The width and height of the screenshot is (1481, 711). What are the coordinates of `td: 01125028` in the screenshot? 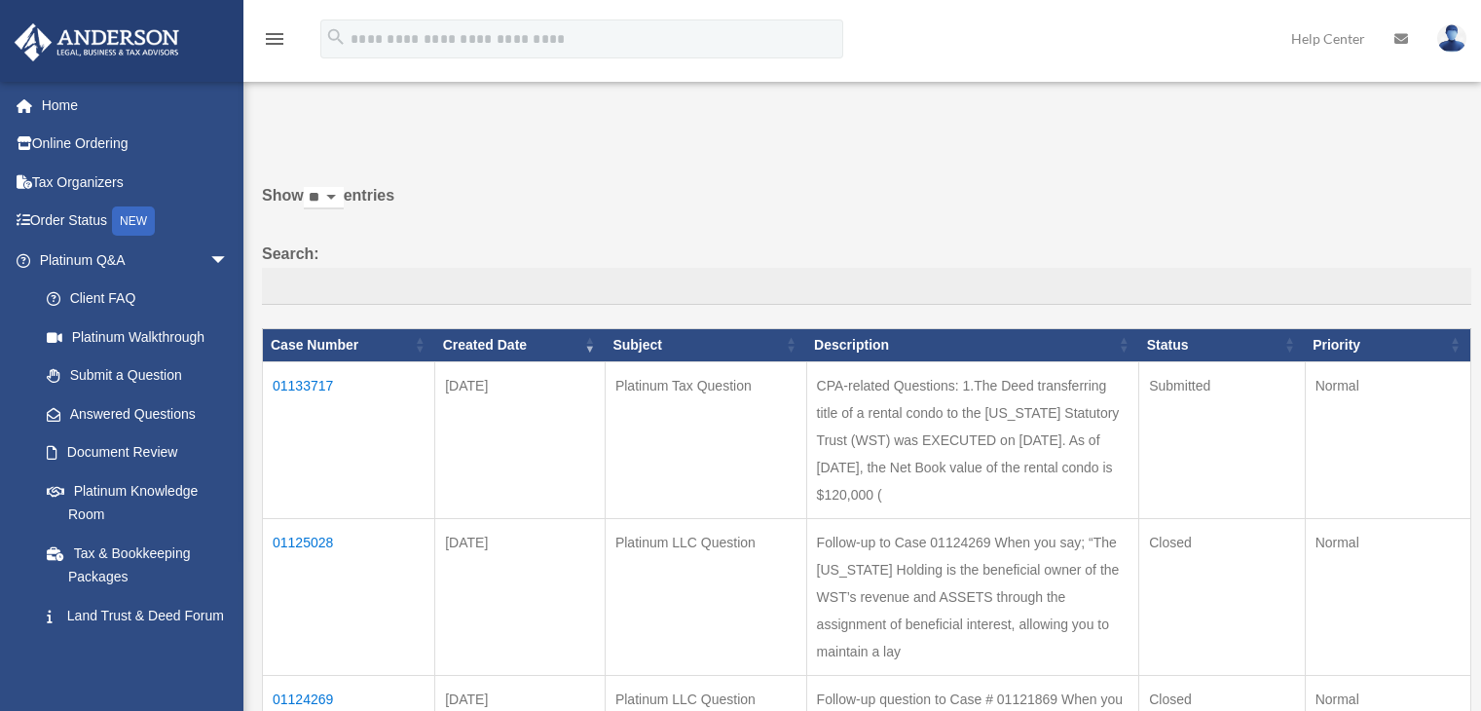 It's located at (348, 596).